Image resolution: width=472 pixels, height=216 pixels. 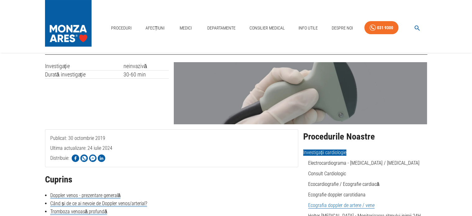 I want to click on a: Despre Noi, so click(x=342, y=28).